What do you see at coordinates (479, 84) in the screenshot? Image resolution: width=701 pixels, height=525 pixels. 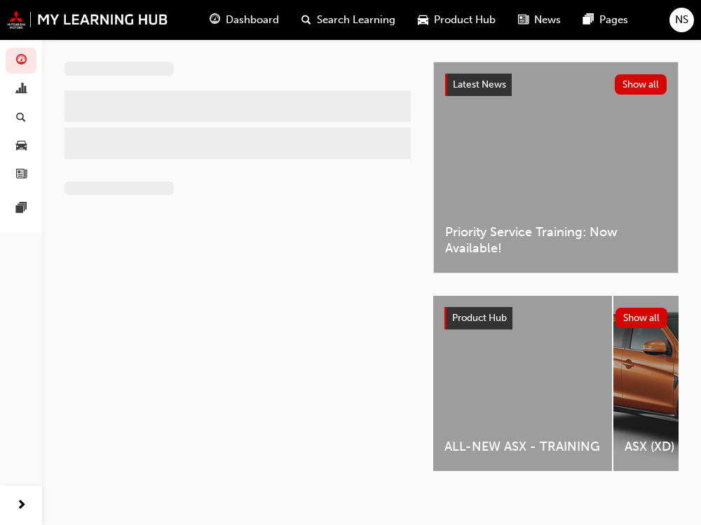 I see `span: Latest News` at bounding box center [479, 84].